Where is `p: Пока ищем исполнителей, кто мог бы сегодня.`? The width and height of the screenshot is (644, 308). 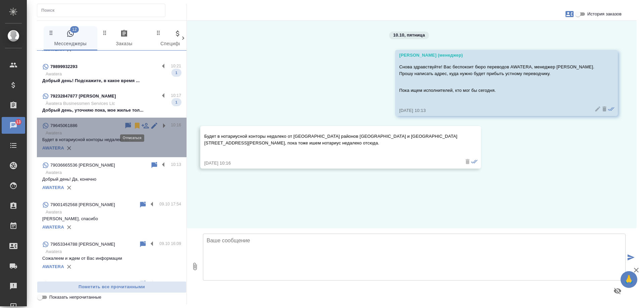
p: Пока ищем исполнителей, кто мог бы сегодня. is located at coordinates (497, 91).